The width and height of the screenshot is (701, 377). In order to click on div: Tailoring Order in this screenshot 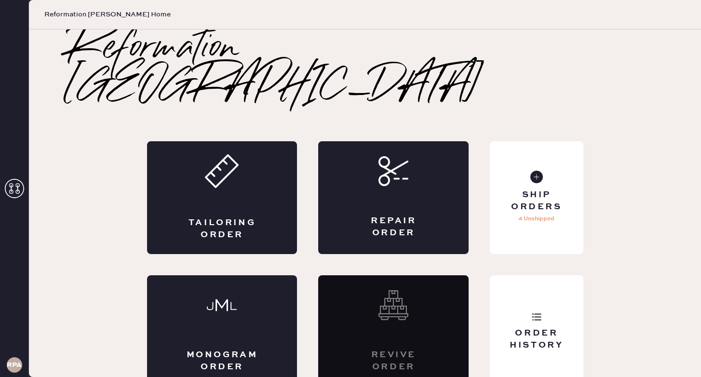, I will do `click(222, 229)`.